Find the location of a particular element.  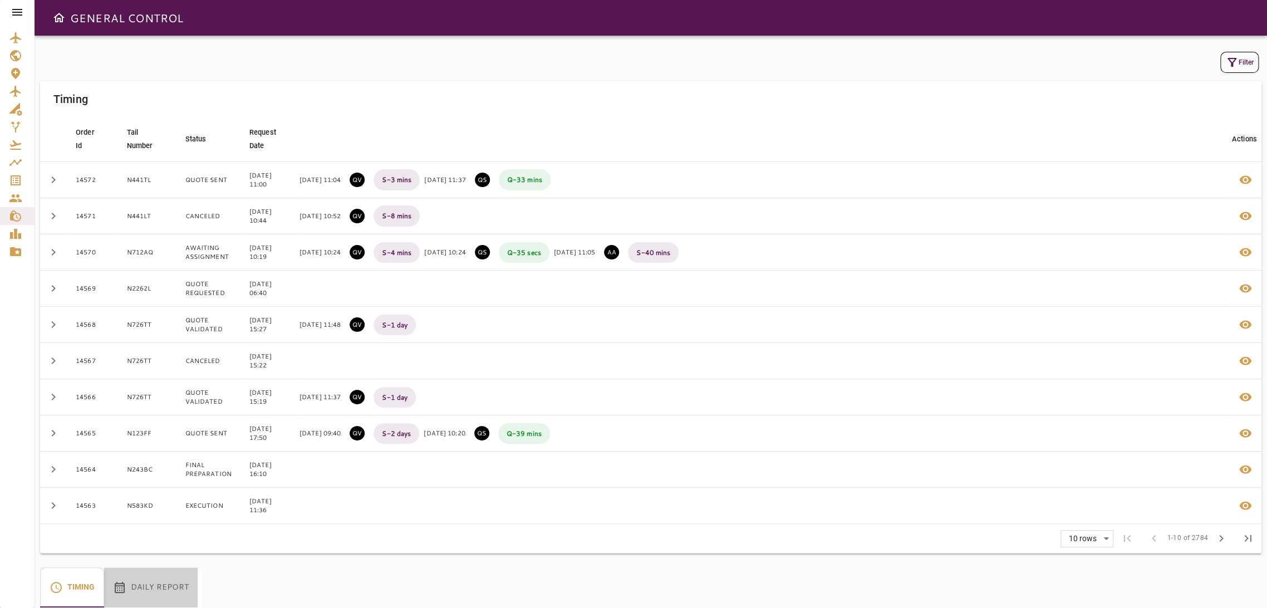

td: N2262L is located at coordinates (147, 288).